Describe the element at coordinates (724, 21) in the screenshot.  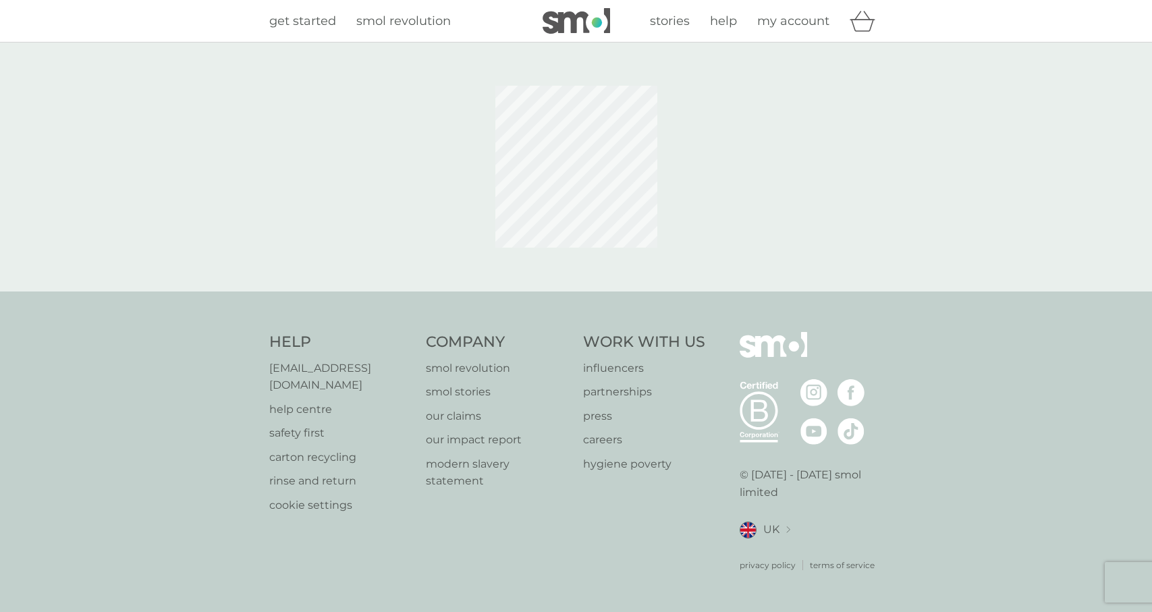
I see `a: help` at that location.